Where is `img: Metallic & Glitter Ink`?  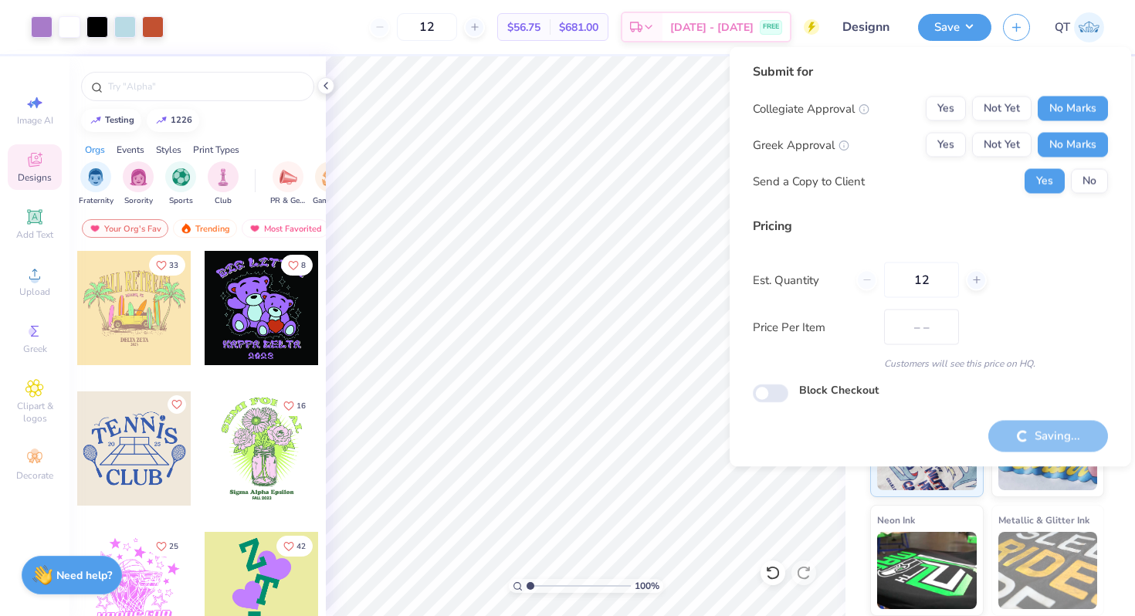
img: Metallic & Glitter Ink is located at coordinates (1048, 571).